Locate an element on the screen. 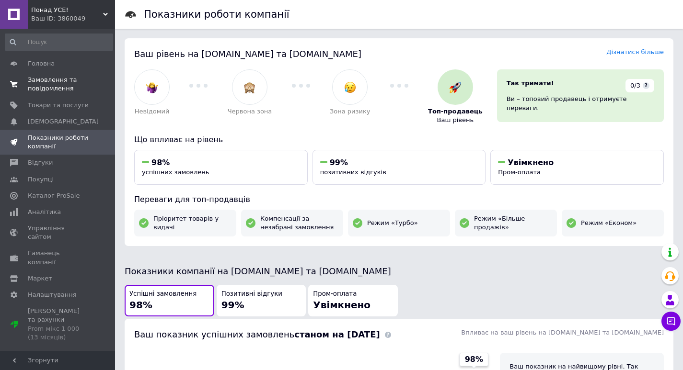 The width and height of the screenshot is (683, 370). div: Prom мікс 1 000 (13 місяців) is located at coordinates (58, 334).